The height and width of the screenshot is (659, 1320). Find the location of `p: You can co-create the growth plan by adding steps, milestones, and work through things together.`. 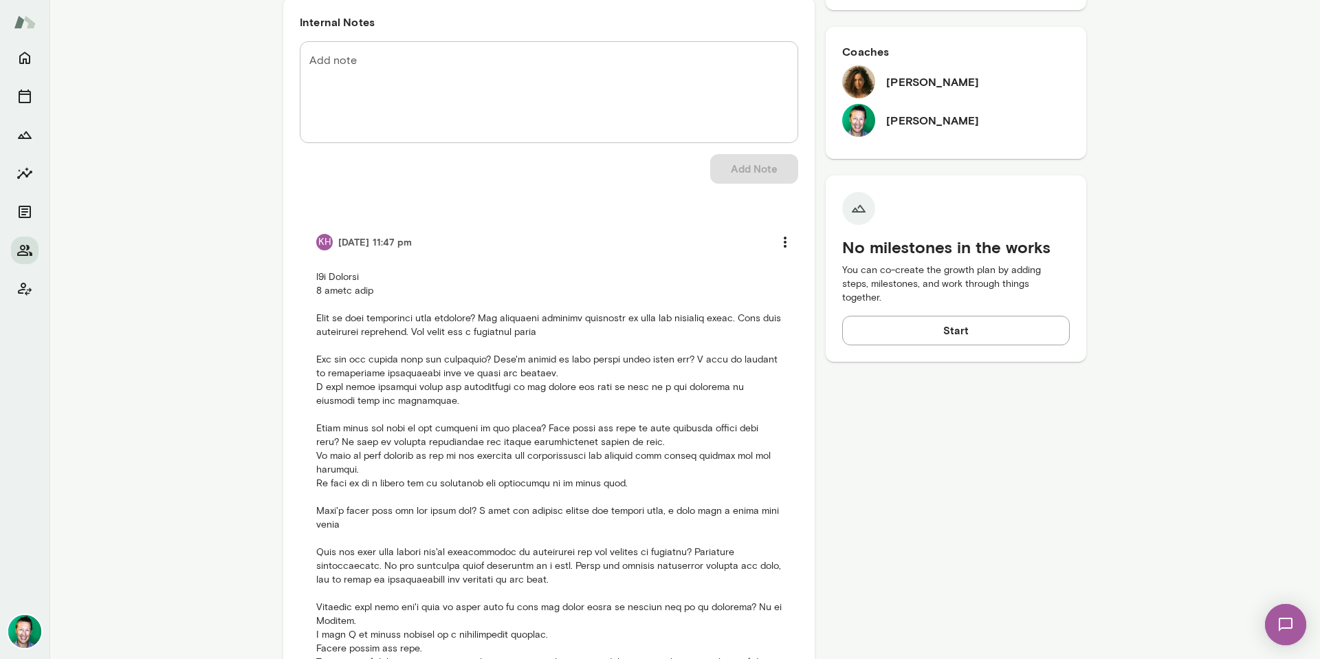

p: You can co-create the growth plan by adding steps, milestones, and work through things together. is located at coordinates (956, 284).